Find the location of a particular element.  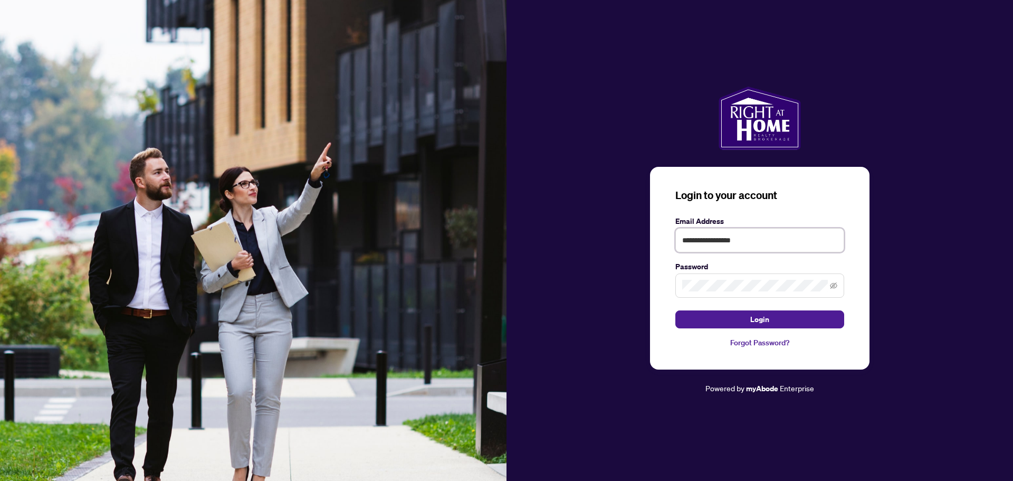

a: myAbode is located at coordinates (762, 388).